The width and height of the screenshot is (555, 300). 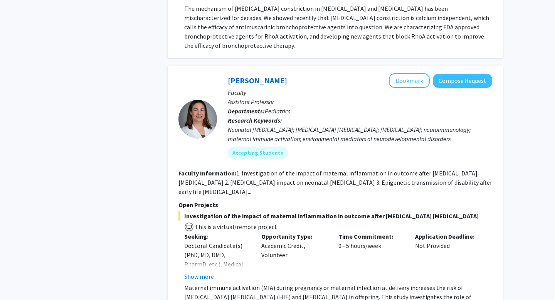 What do you see at coordinates (217, 236) in the screenshot?
I see `p: Seeking:` at bounding box center [217, 236].